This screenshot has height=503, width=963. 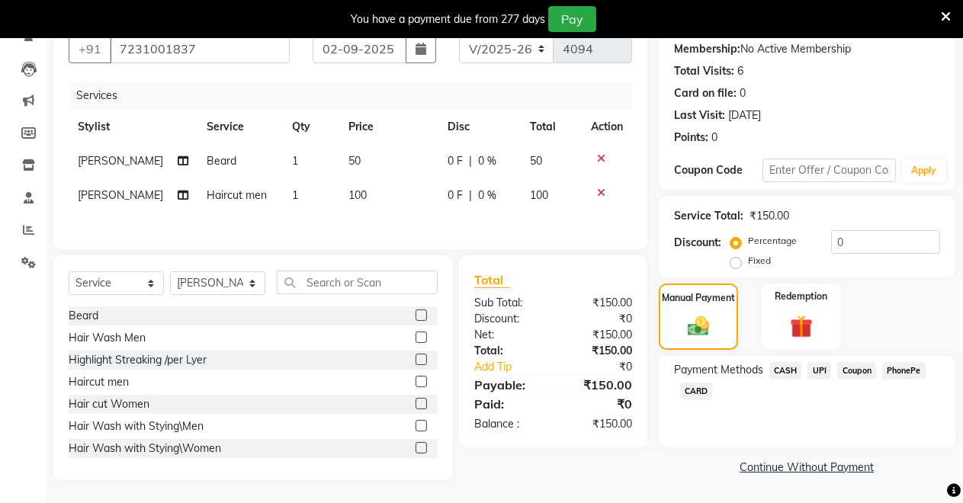 What do you see at coordinates (133, 127) in the screenshot?
I see `th: Stylist` at bounding box center [133, 127].